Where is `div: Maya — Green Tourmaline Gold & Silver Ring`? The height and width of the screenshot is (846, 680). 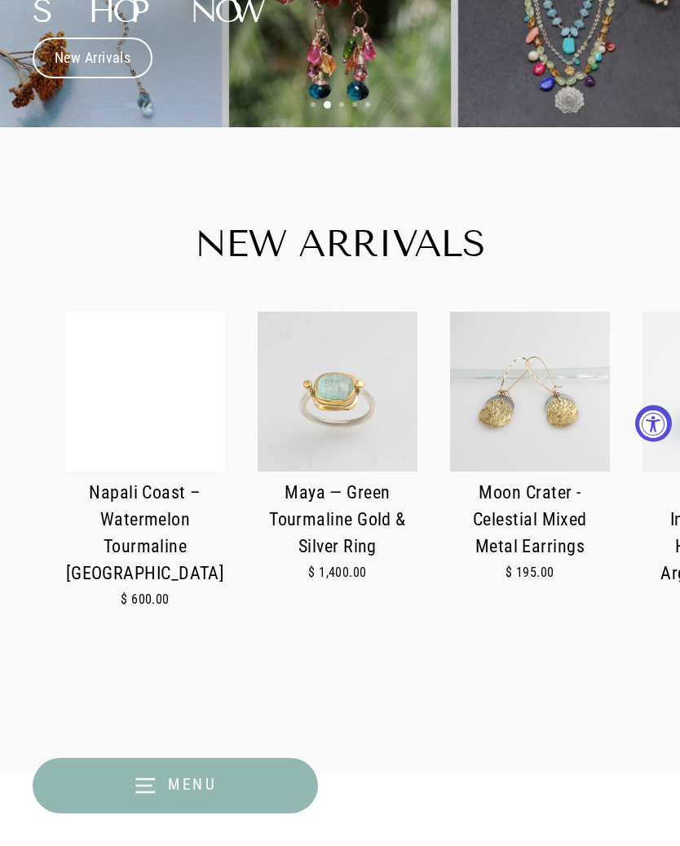
div: Maya — Green Tourmaline Gold & Silver Ring is located at coordinates (338, 520).